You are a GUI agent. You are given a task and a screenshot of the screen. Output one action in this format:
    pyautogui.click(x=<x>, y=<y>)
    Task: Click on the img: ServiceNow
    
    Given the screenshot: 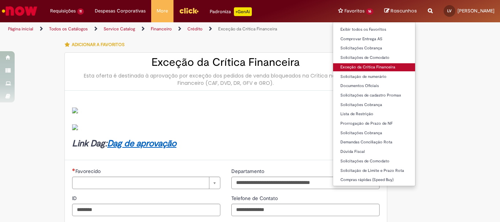 What is the action you would take?
    pyautogui.click(x=19, y=11)
    